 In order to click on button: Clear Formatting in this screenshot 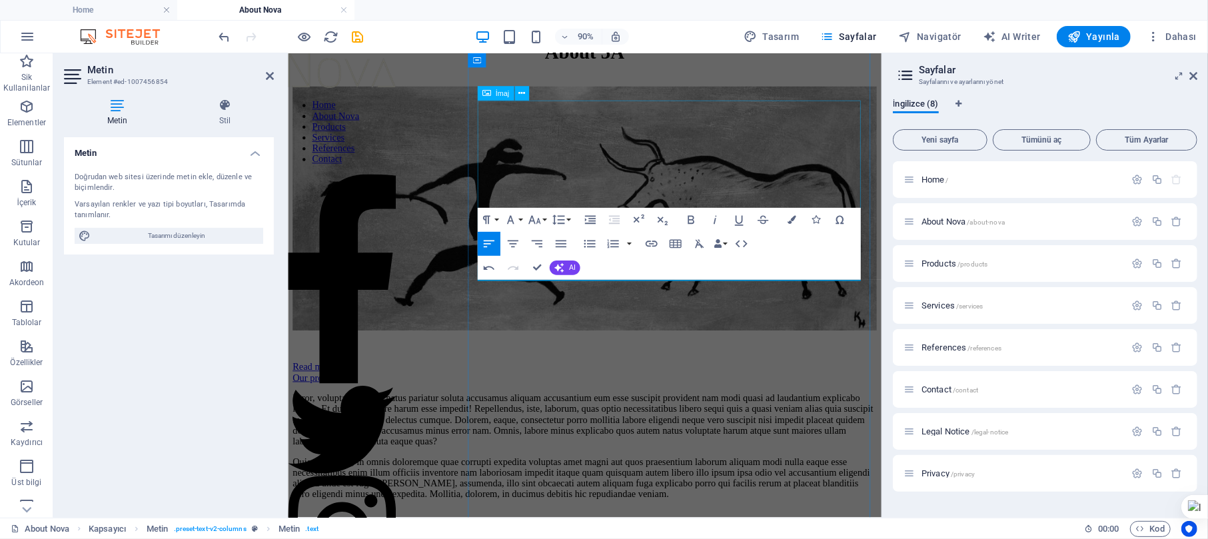, I will do `click(699, 244)`.